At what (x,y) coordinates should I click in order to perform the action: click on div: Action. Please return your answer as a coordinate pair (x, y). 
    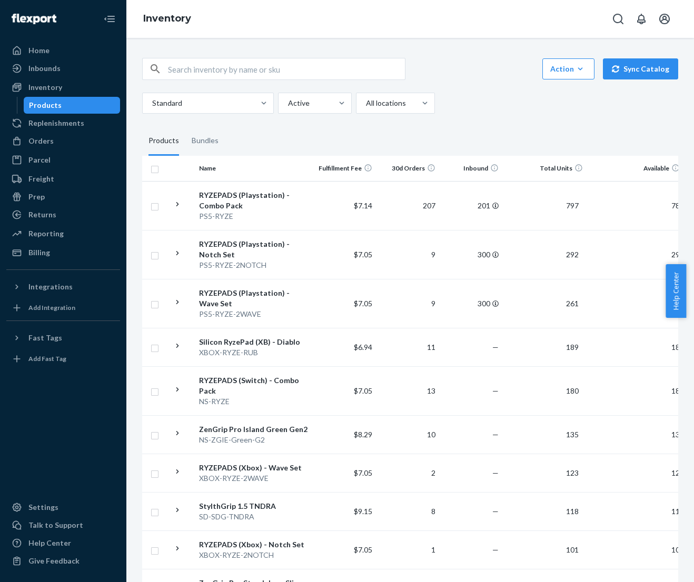
    Looking at the image, I should click on (568, 69).